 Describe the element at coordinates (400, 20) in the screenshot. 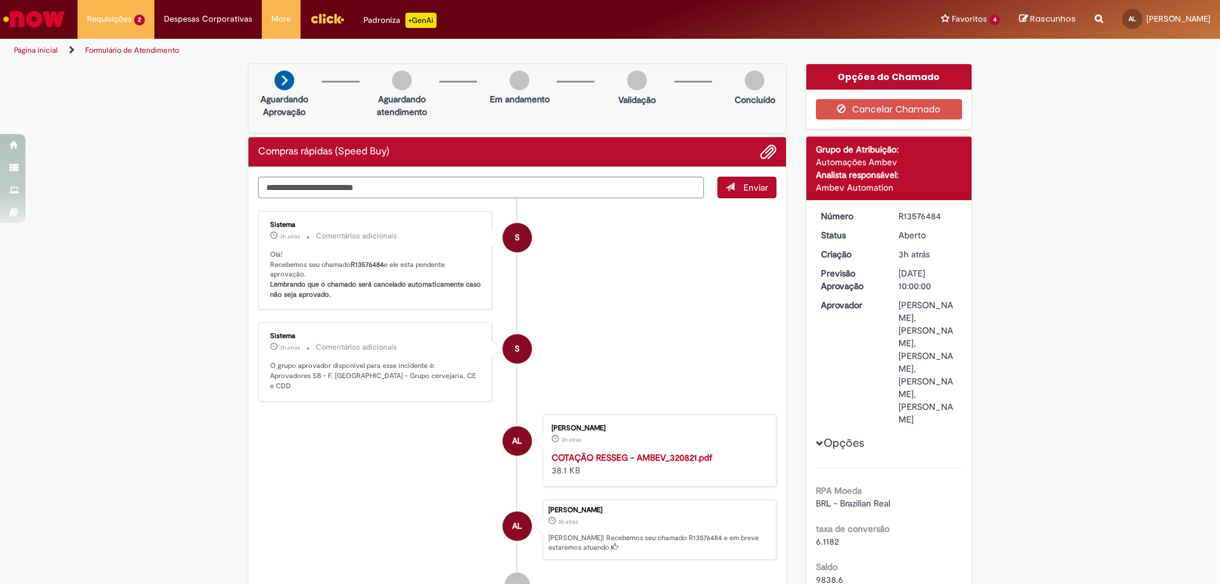

I see `div: Padroniza` at that location.